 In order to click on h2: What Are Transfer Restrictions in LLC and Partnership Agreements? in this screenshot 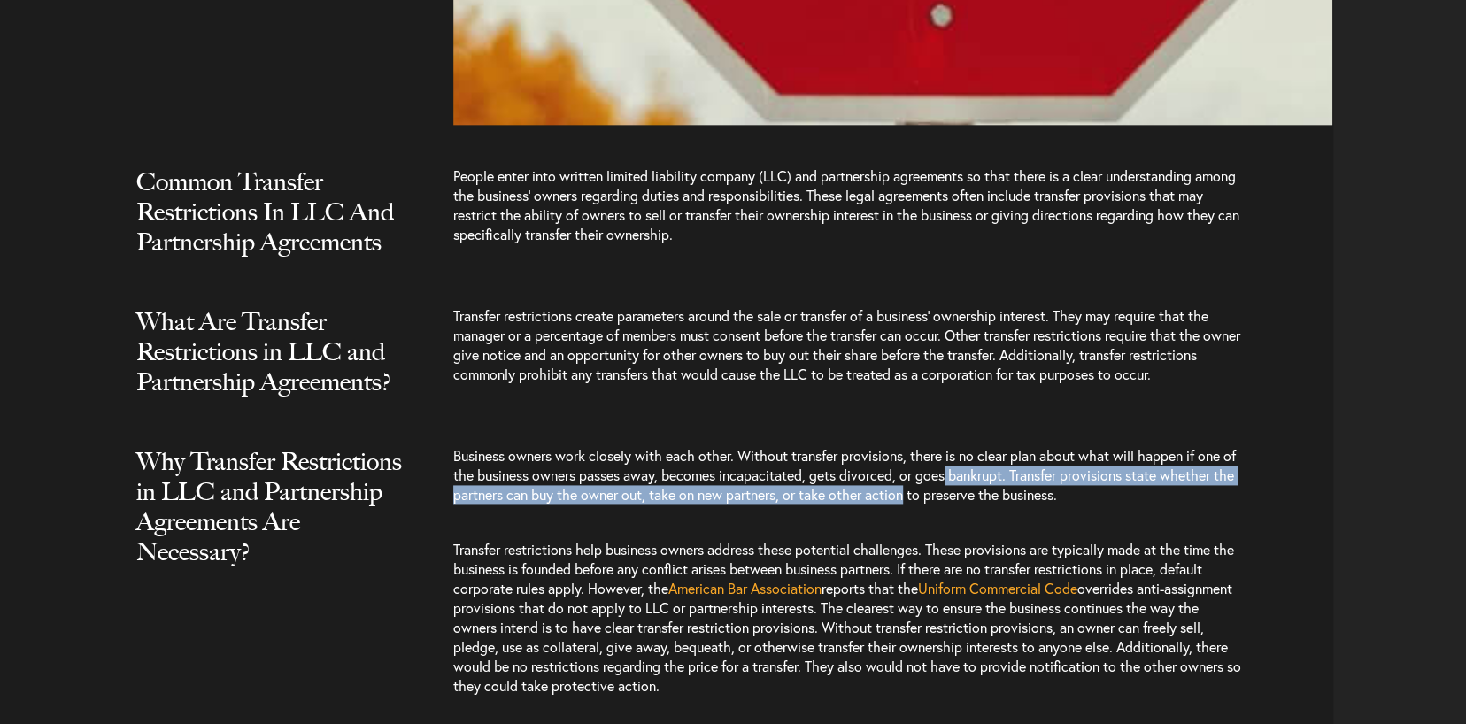, I will do `click(273, 369)`.